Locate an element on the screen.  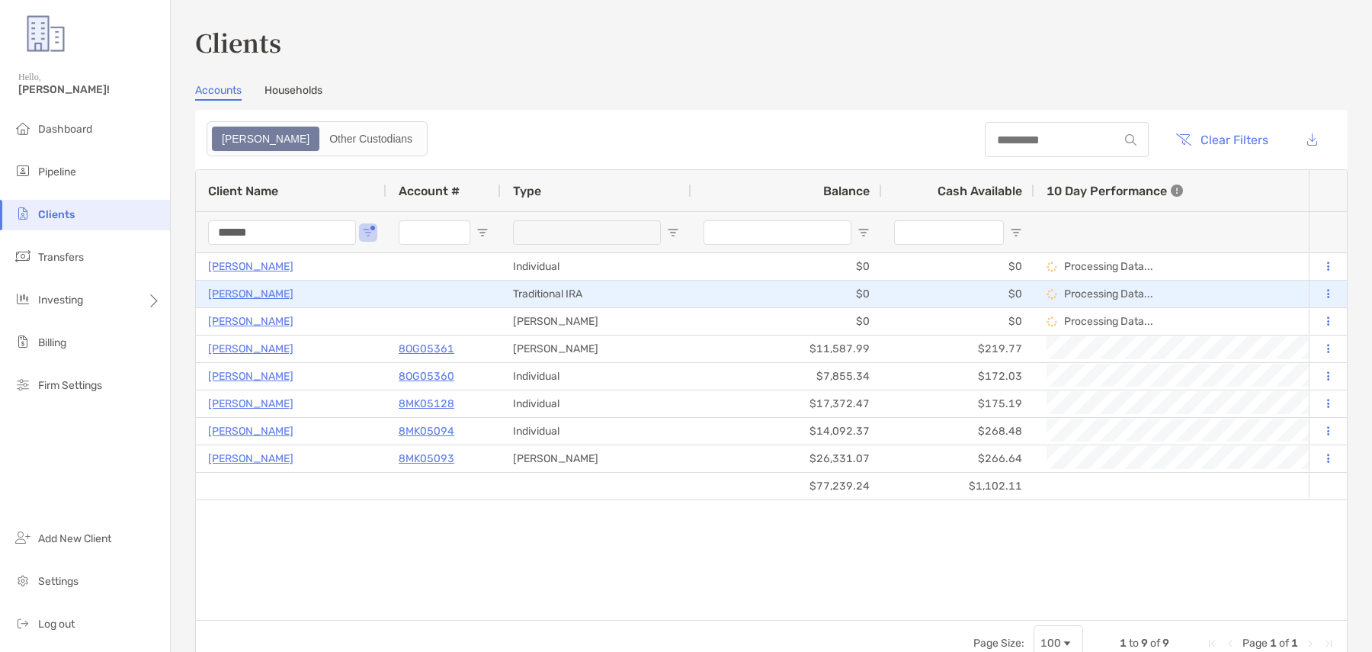
input: Cash Available Filter Input is located at coordinates (949, 232).